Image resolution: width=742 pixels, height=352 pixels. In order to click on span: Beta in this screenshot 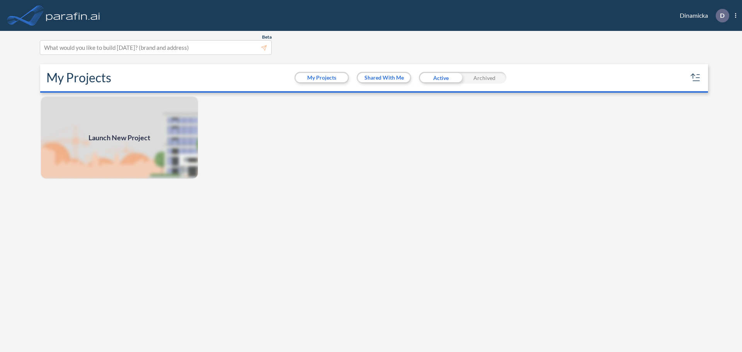, I will do `click(267, 37)`.